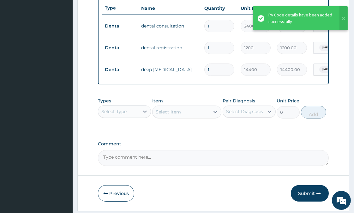 This screenshot has height=213, width=354. What do you see at coordinates (19, 39) in the screenshot?
I see `img: d_794563401_company_1708531726252_794563401` at bounding box center [19, 39].